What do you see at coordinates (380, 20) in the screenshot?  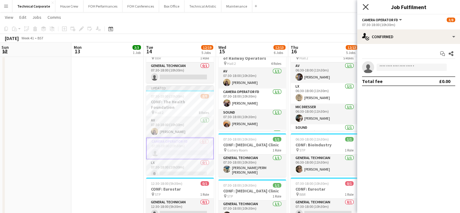 I see `span: Camera Operator FD` at bounding box center [380, 20].